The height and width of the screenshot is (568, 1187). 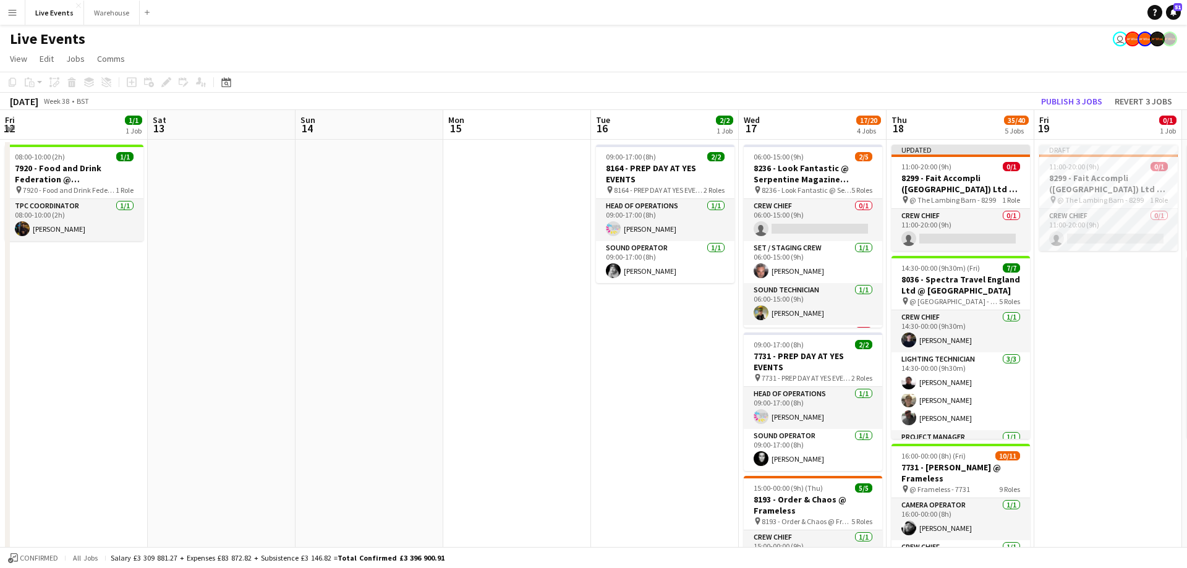 I want to click on span: Tue, so click(x=603, y=120).